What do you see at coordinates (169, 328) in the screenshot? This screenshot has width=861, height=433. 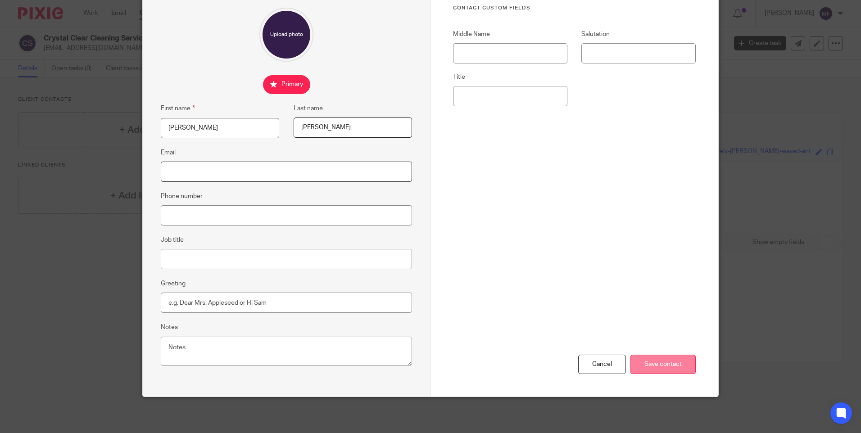 I see `label: Notes` at bounding box center [169, 328].